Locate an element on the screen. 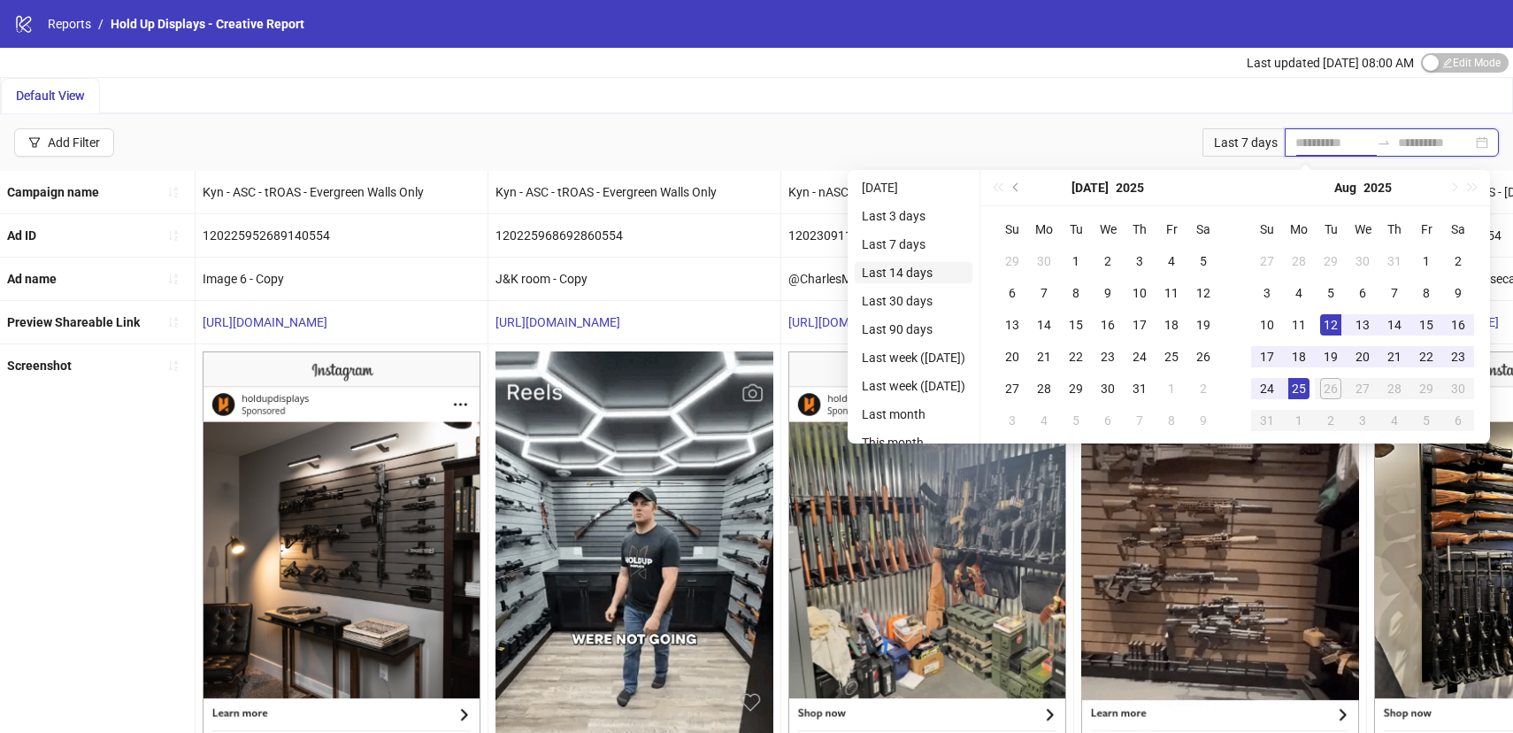  button: Choose a year is located at coordinates (1130, 188).